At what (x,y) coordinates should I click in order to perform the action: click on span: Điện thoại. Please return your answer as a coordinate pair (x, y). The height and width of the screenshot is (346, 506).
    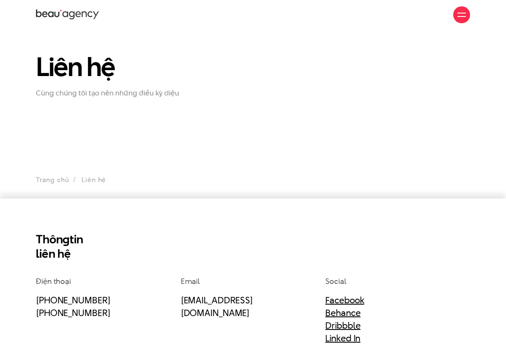
    Looking at the image, I should click on (53, 281).